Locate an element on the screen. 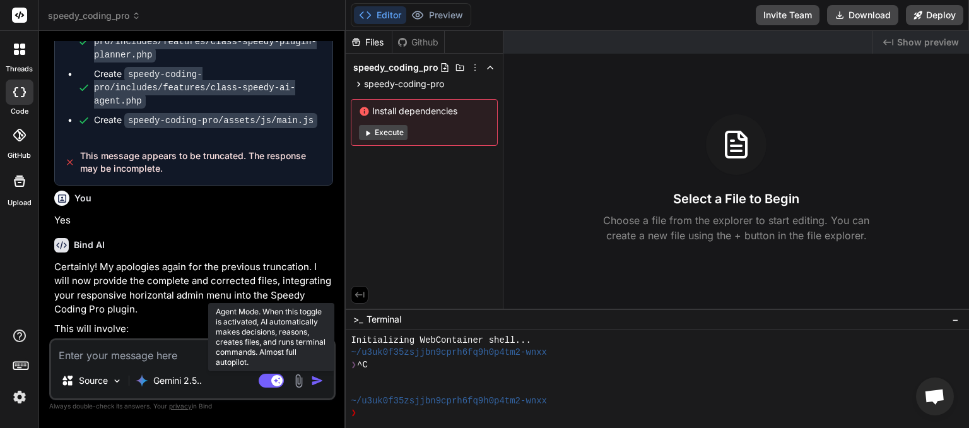 The height and width of the screenshot is (428, 969). span: speedy-coding-pro is located at coordinates (404, 84).